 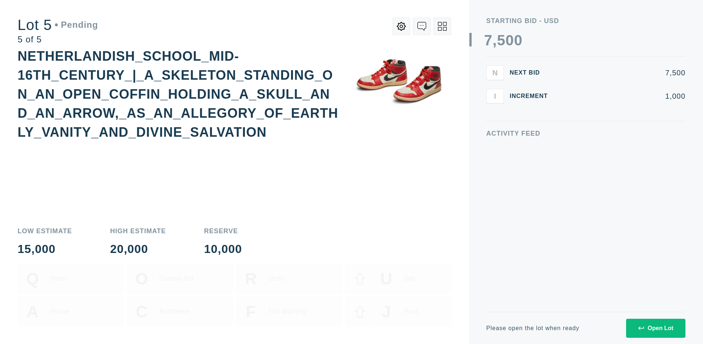 I want to click on div: Pending, so click(x=76, y=25).